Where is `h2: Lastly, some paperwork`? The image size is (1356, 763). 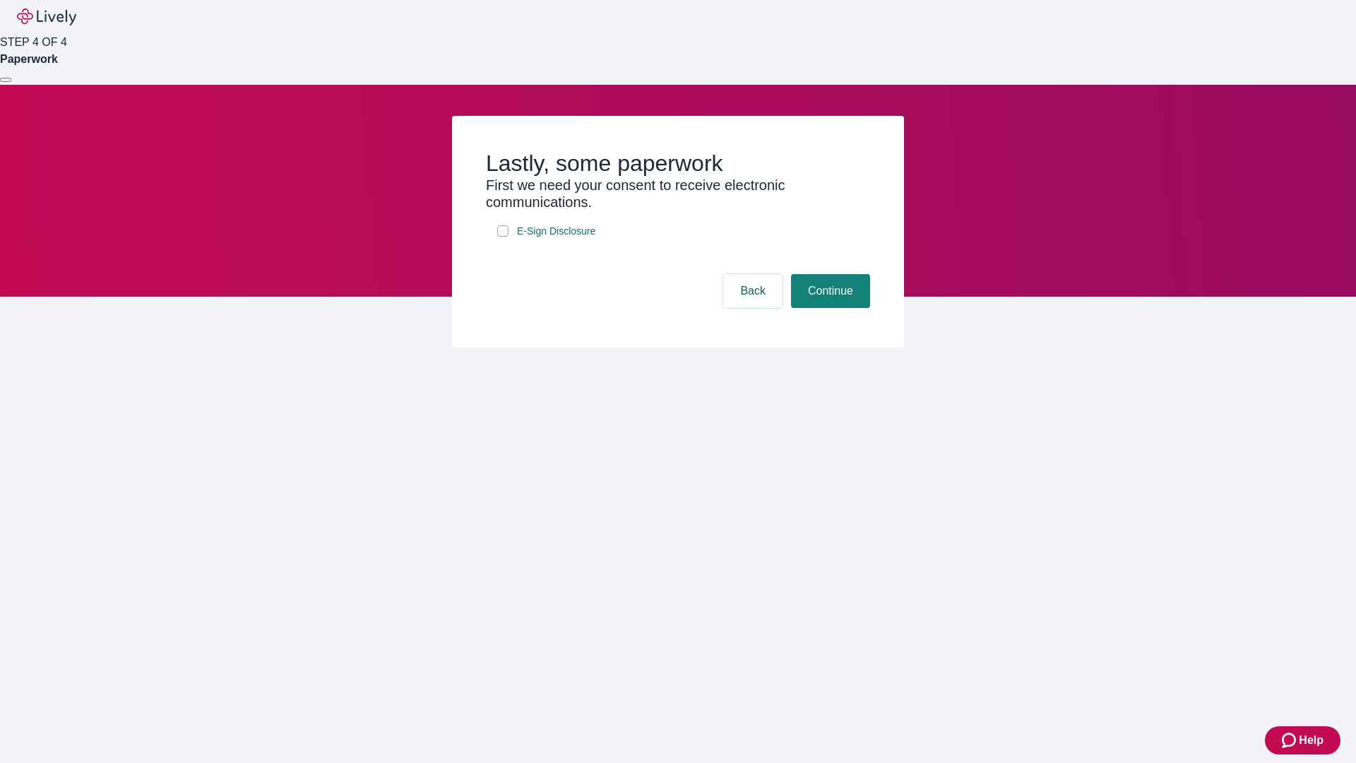 h2: Lastly, some paperwork is located at coordinates (678, 163).